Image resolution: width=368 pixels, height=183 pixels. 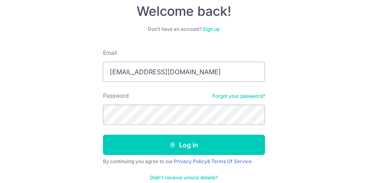 What do you see at coordinates (211, 29) in the screenshot?
I see `a: Sign up` at bounding box center [211, 29].